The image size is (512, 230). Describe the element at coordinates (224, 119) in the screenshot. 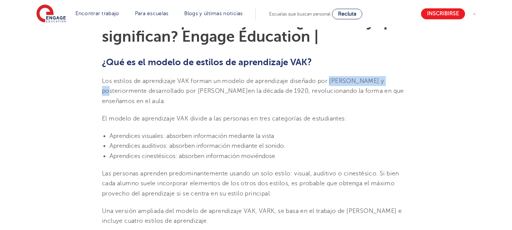

I see `font: El modelo de aprendizaje VAK divide a las personas en tres categorías de estudiantes:` at that location.